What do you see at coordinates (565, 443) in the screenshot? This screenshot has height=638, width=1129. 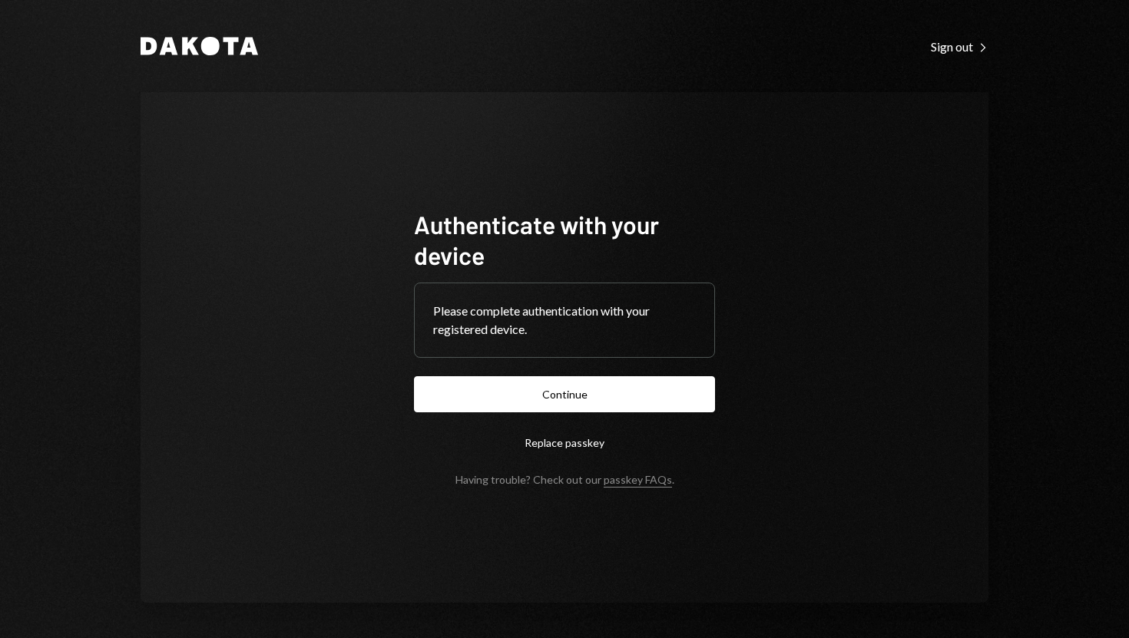 I see `button: Replace passkey` at bounding box center [565, 443].